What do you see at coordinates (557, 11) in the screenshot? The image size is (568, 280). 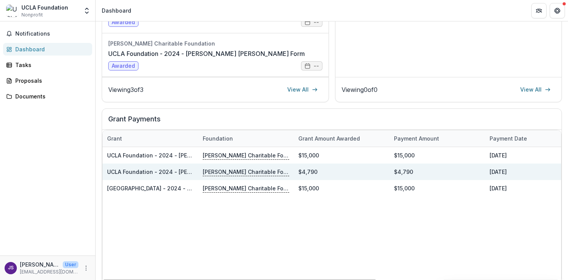 I see `button: Get Help` at bounding box center [557, 11].